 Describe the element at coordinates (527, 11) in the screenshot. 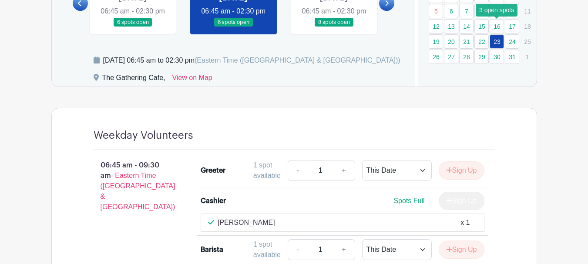

I see `p: 11` at that location.